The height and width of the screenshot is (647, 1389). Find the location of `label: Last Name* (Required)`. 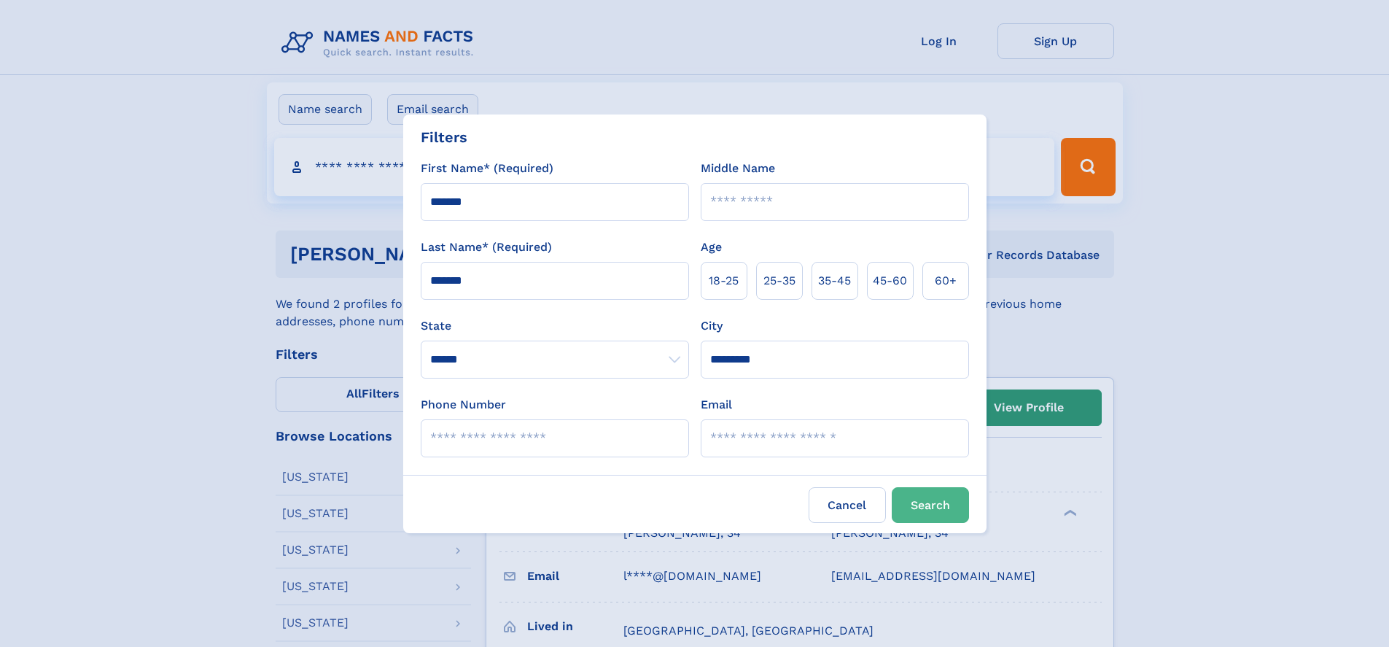

label: Last Name* (Required) is located at coordinates (486, 247).